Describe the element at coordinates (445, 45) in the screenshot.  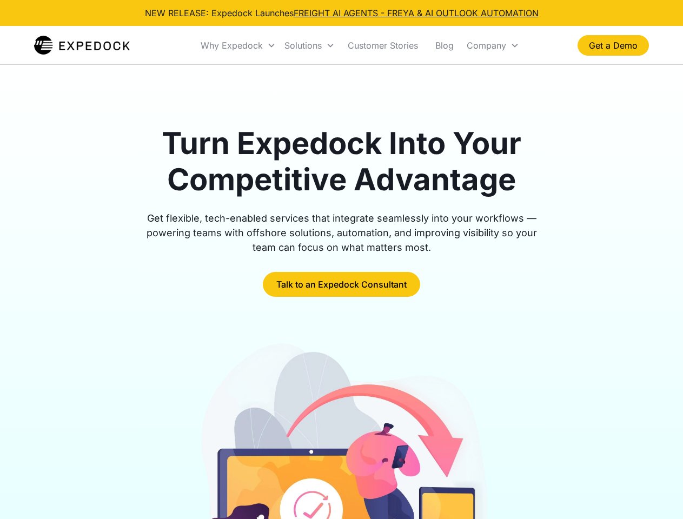
I see `a: Blog` at that location.